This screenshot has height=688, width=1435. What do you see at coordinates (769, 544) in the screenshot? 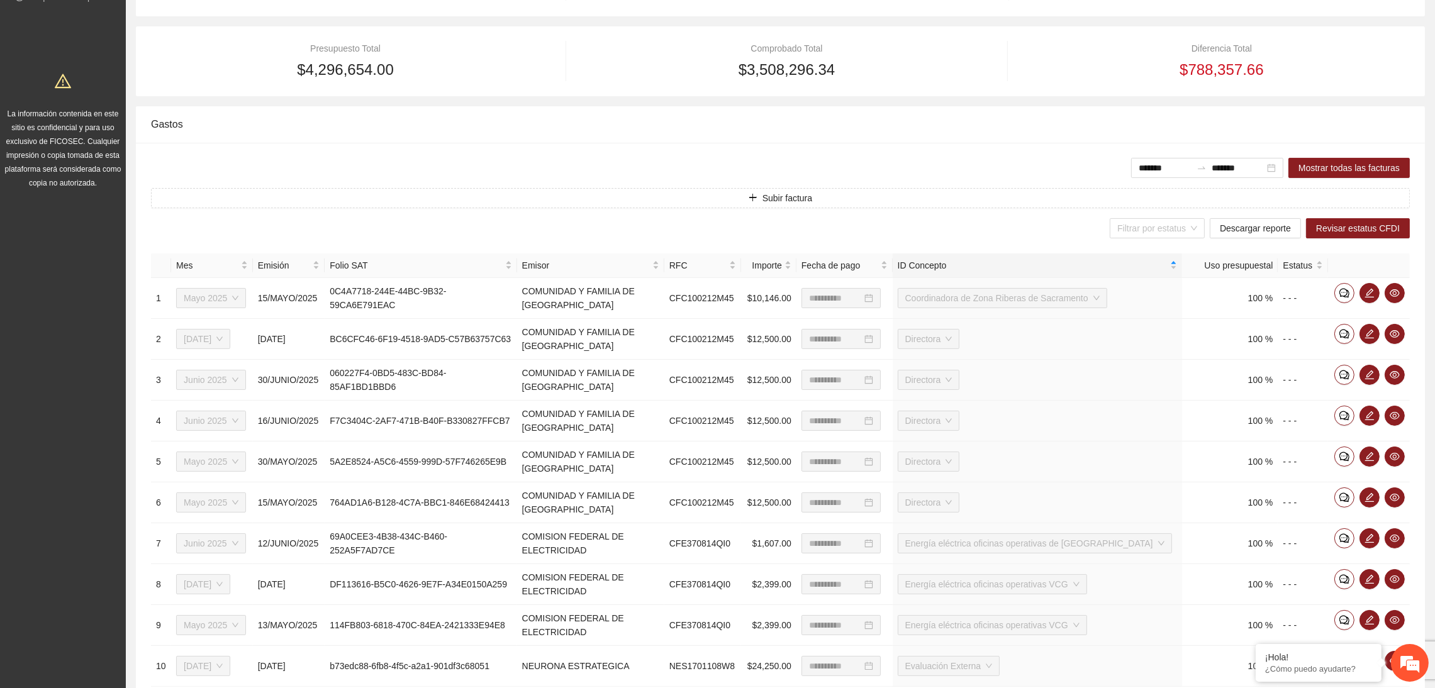
I see `td: $1,607.00` at bounding box center [769, 544].